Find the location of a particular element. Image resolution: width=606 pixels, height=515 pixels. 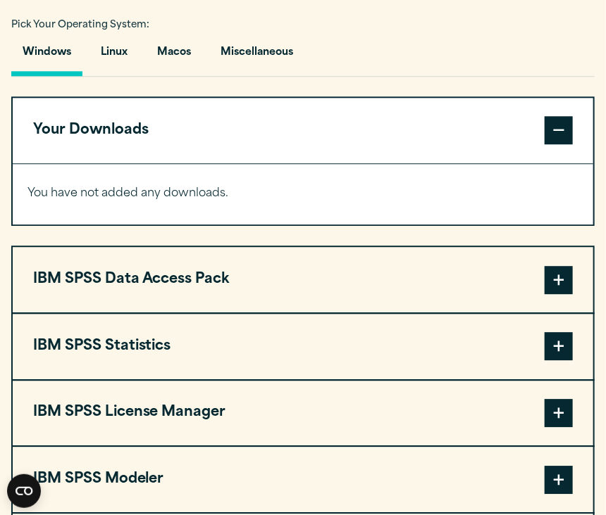

button: Macos is located at coordinates (174, 56).